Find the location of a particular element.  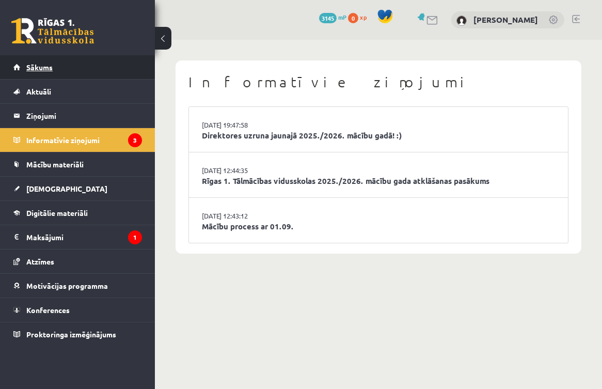

legend: Ziņojumi is located at coordinates (84, 116).